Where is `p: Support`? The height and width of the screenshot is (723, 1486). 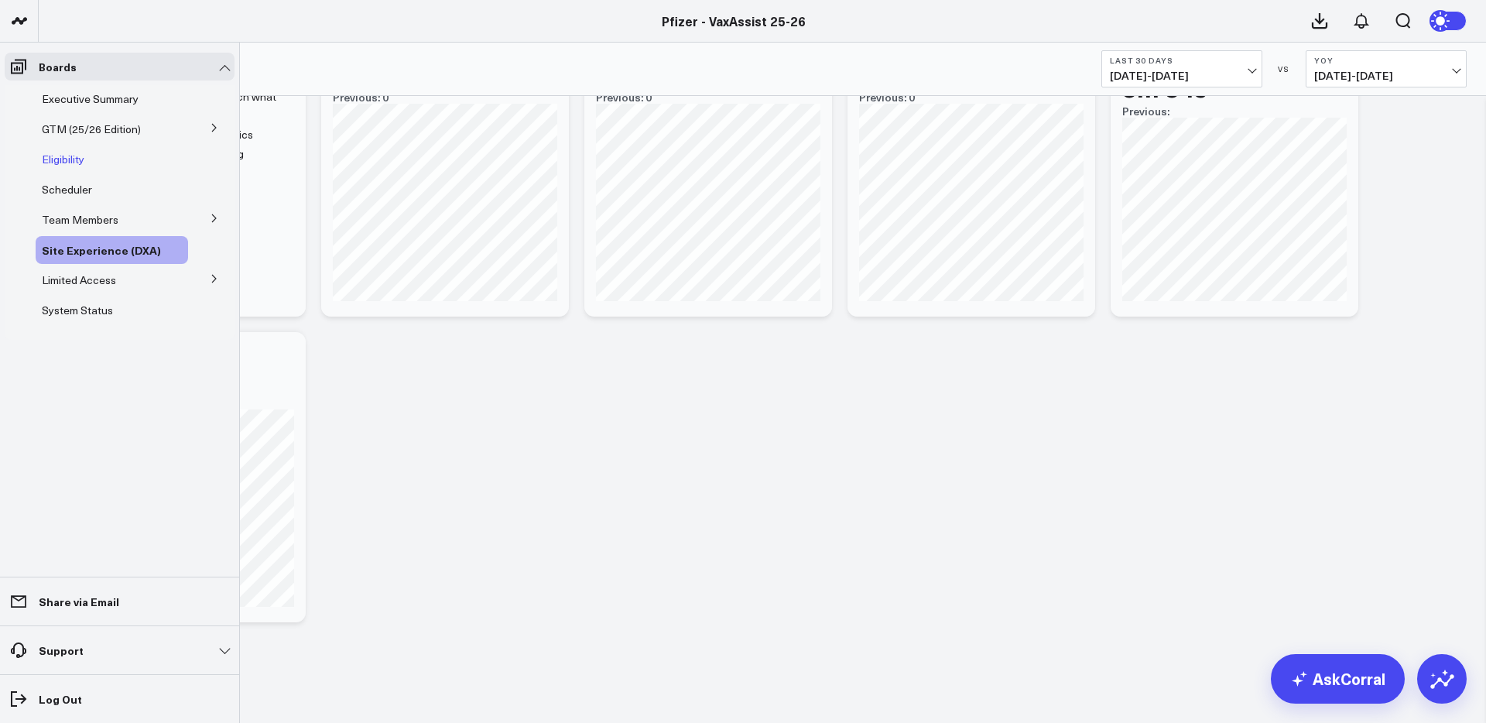
p: Support is located at coordinates (61, 650).